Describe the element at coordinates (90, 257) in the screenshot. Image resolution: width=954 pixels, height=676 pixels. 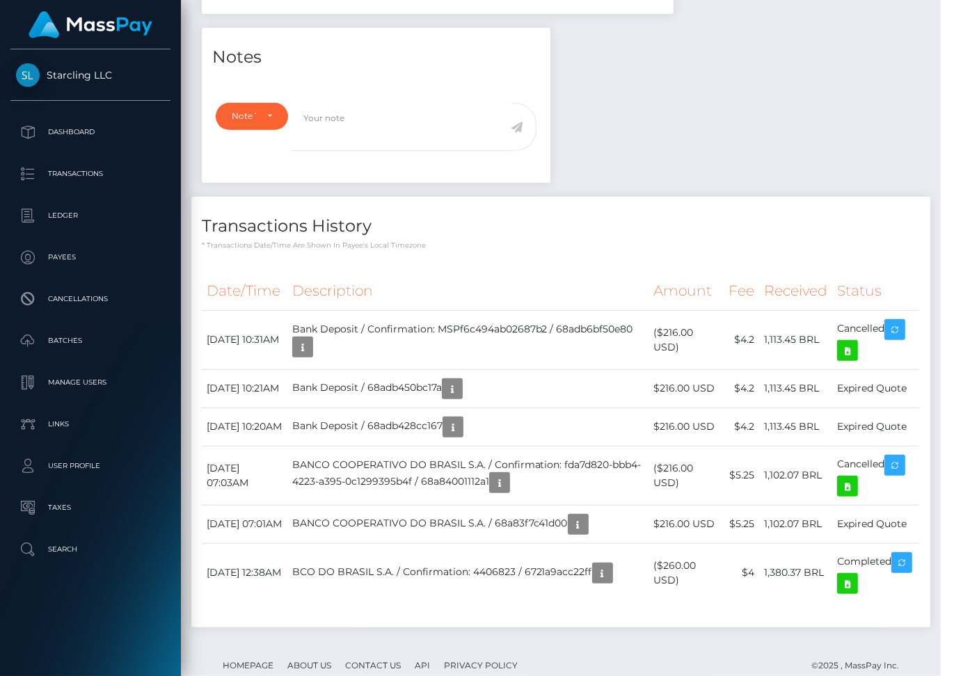
I see `p: Payees` at that location.